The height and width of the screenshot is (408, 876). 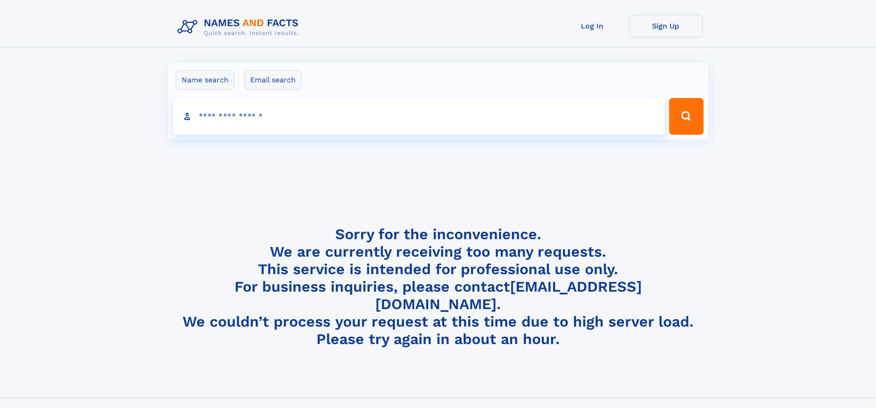 What do you see at coordinates (240, 27) in the screenshot?
I see `img: Logo Names and Facts` at bounding box center [240, 27].